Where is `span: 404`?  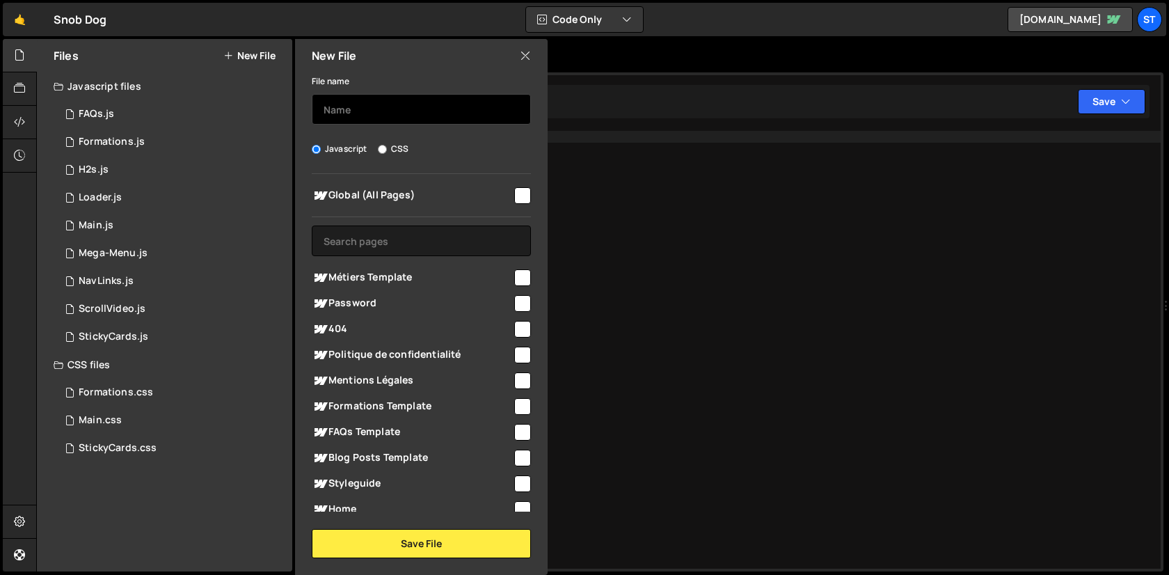
span: 404 is located at coordinates (412, 329).